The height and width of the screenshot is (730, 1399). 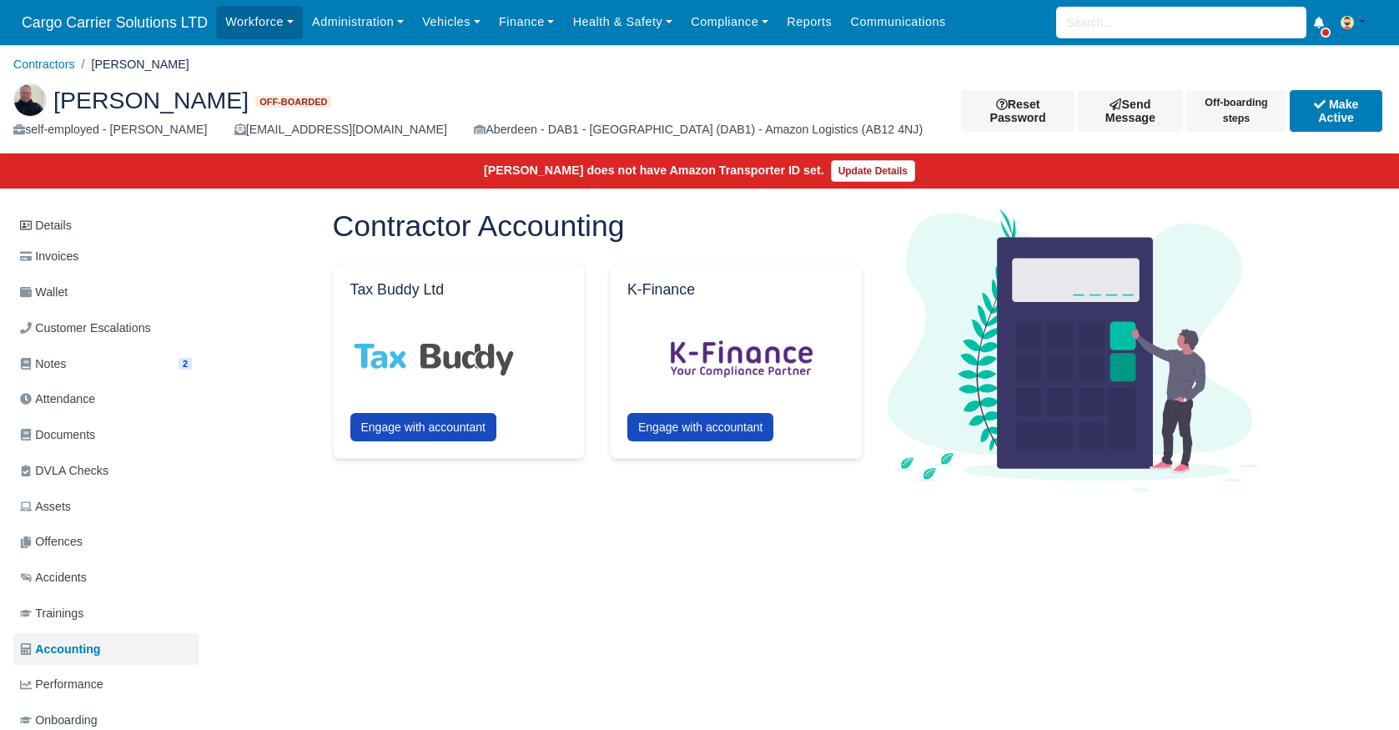 I want to click on button: Off-boarding steps, so click(x=1237, y=111).